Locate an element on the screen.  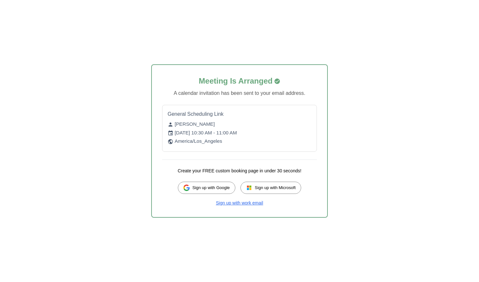
img: microsoft-logo.7cf64d5f.svg is located at coordinates (249, 188).